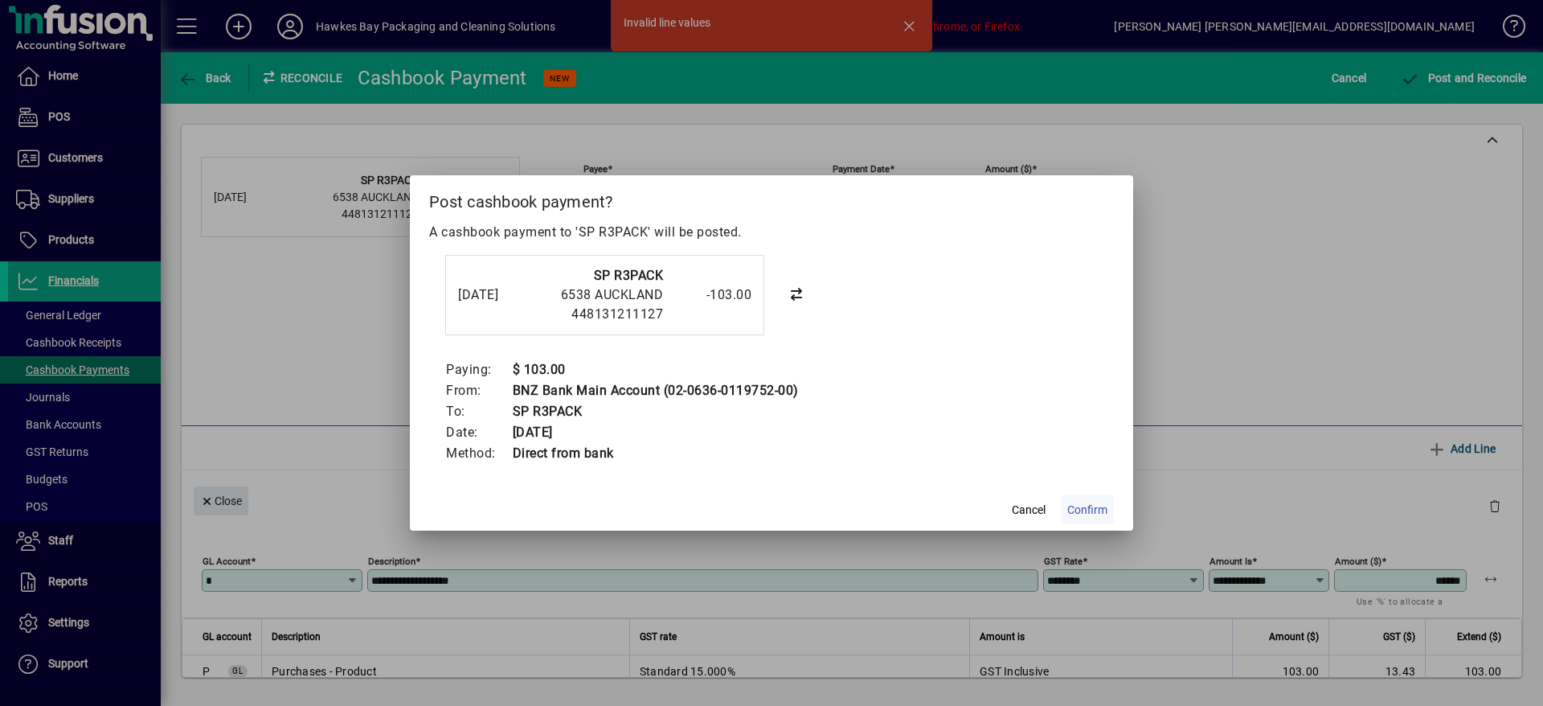 This screenshot has height=706, width=1543. Describe the element at coordinates (478, 453) in the screenshot. I see `td: Method:` at that location.